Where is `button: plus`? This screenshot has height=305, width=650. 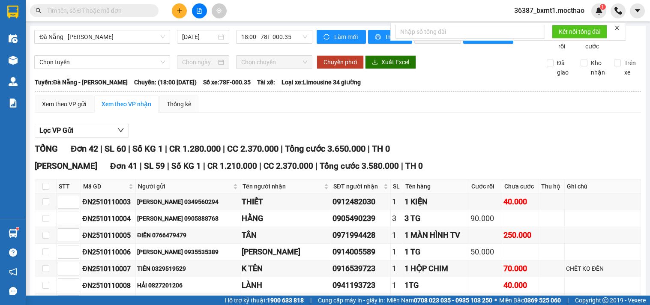 button: plus is located at coordinates (179, 11).